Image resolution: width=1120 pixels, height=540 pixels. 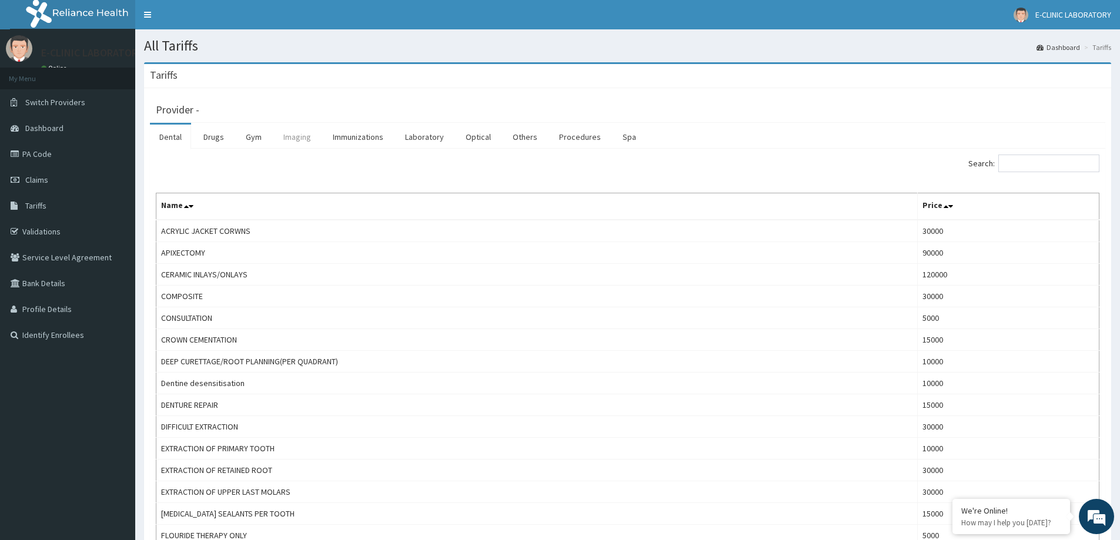 What do you see at coordinates (424, 137) in the screenshot?
I see `a: Laboratory` at bounding box center [424, 137].